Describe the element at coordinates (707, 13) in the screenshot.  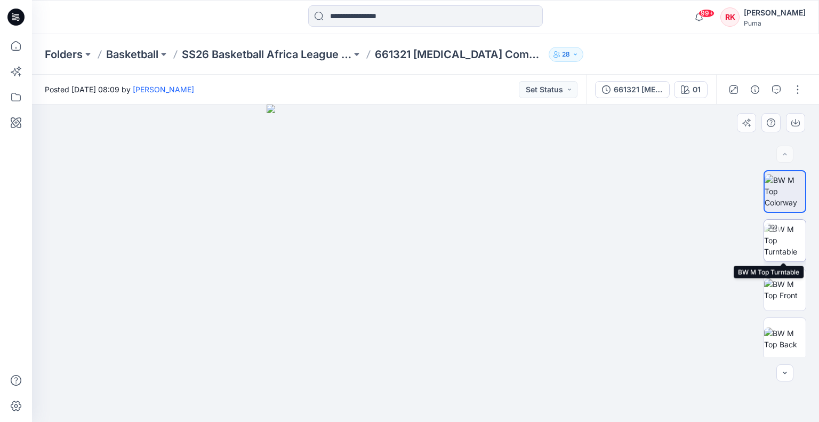
I see `span: 99+` at that location.